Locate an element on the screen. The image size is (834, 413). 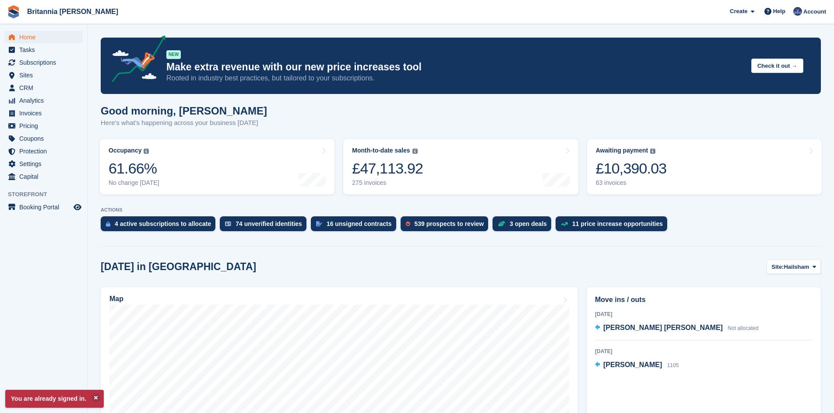
button: Site: Hailsham is located at coordinates (793, 267).